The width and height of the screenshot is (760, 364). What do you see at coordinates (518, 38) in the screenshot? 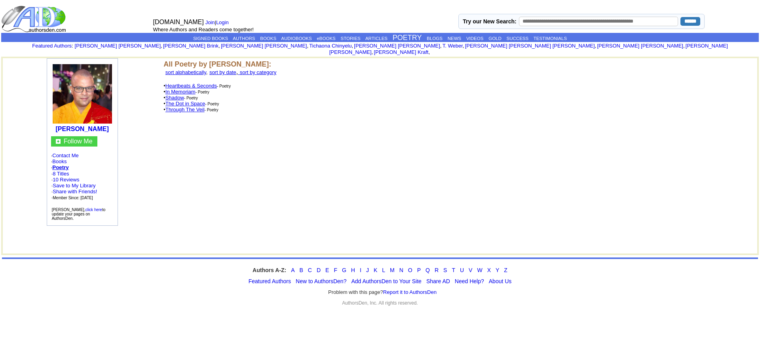
I see `a: SUCCESS` at bounding box center [518, 38].